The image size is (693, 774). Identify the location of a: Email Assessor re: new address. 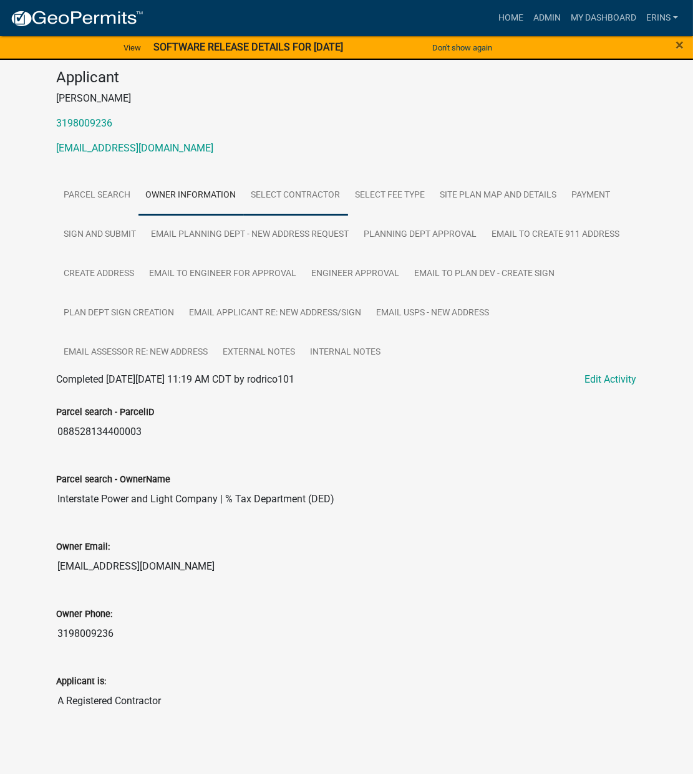
(136, 353).